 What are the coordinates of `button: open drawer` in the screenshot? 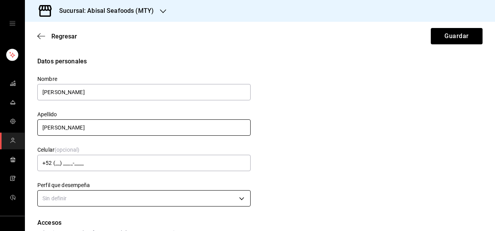 It's located at (12, 23).